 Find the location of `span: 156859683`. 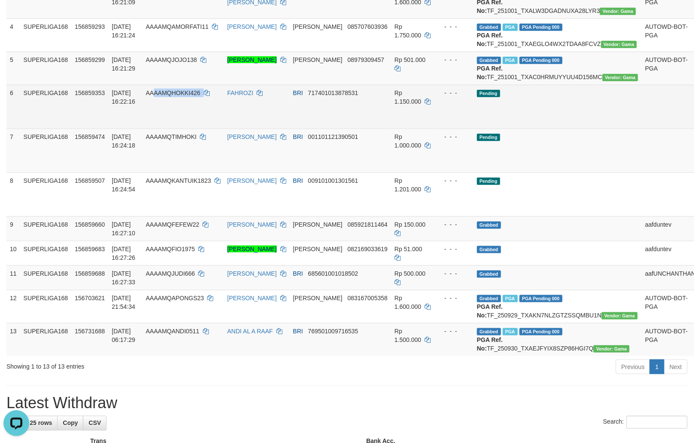

span: 156859683 is located at coordinates (90, 249).